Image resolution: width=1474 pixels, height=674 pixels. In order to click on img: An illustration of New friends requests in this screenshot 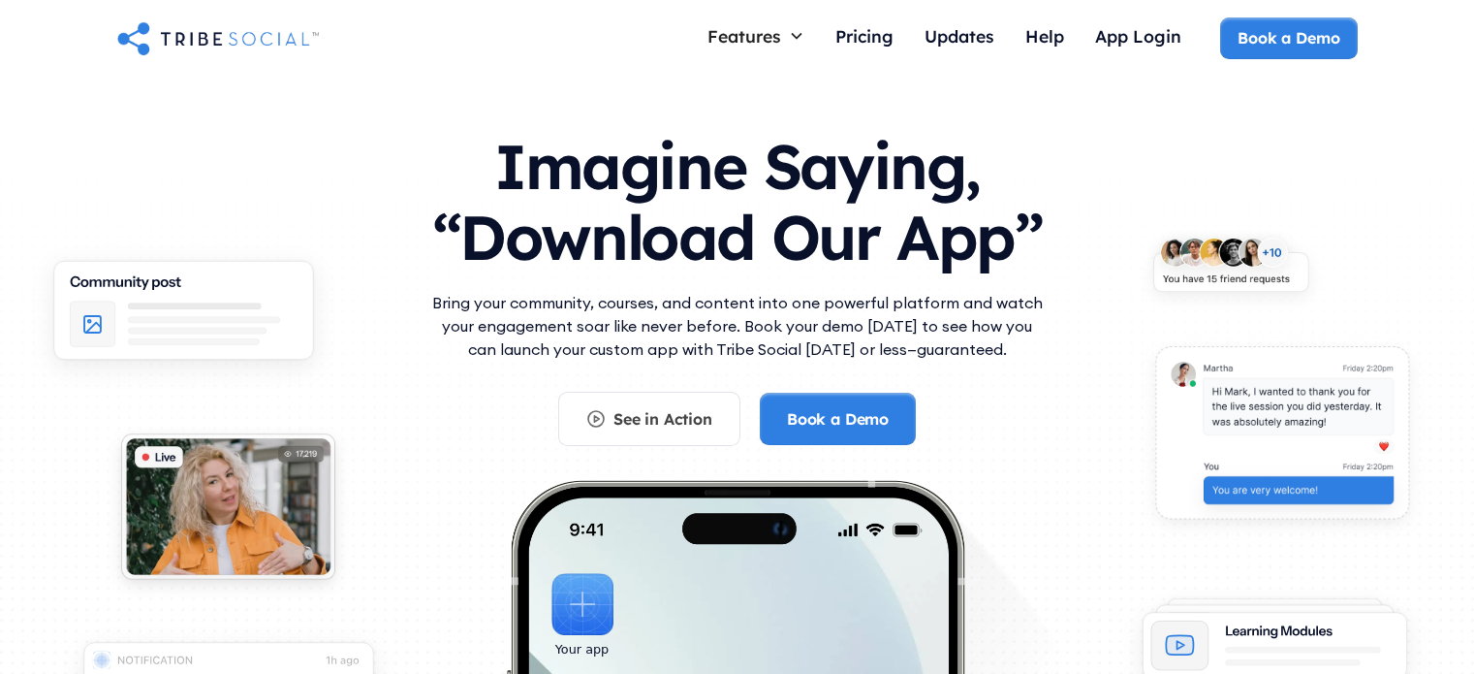, I will do `click(1231, 269)`.